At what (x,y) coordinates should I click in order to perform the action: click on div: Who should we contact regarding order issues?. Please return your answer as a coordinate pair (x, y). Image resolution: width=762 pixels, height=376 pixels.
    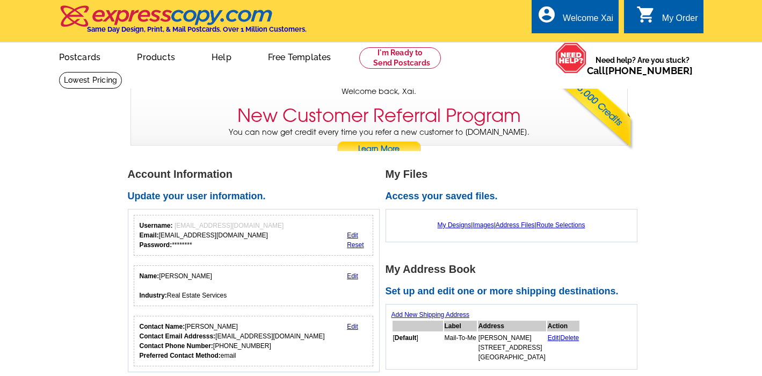
    Looking at the image, I should click on (253, 341).